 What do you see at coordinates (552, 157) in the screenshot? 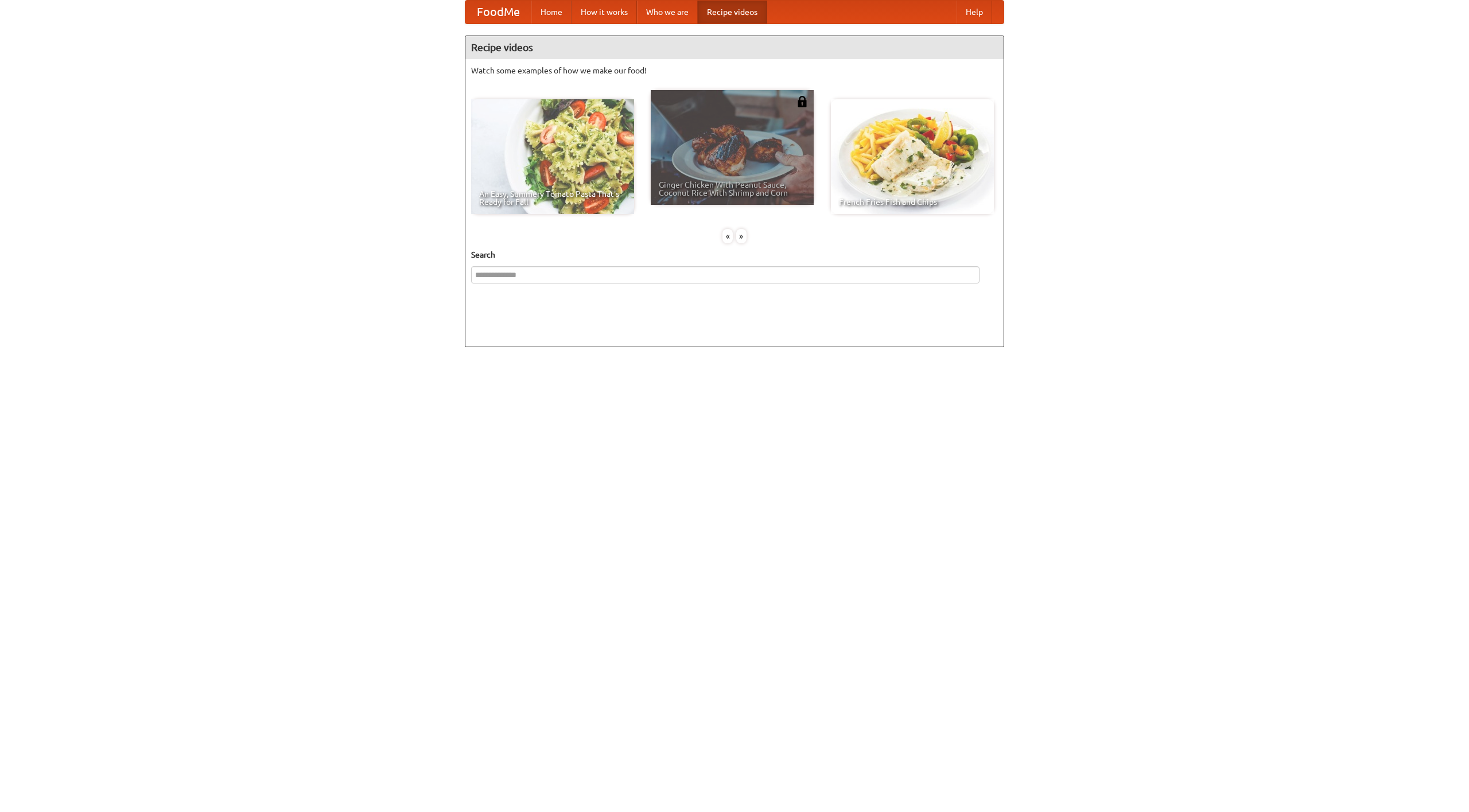
I see `a: An Easy, Summery Tomato Pasta That's Ready for Fall` at bounding box center [552, 157].